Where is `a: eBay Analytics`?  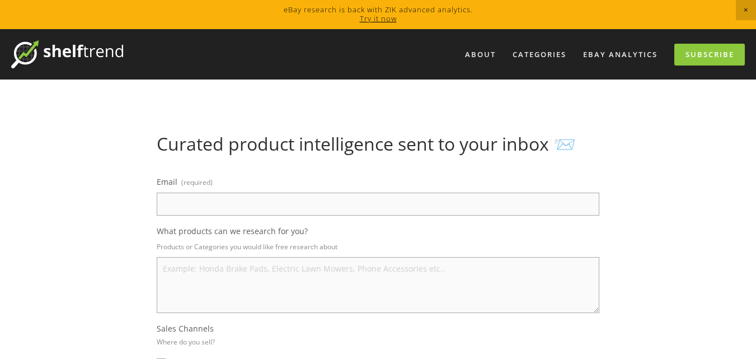
a: eBay Analytics is located at coordinates (620, 54).